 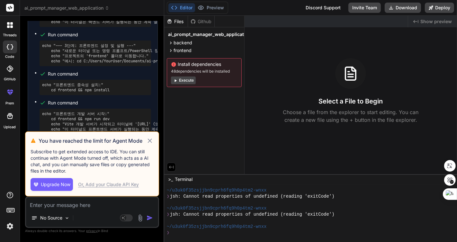 I want to click on label: Upload, so click(x=10, y=127).